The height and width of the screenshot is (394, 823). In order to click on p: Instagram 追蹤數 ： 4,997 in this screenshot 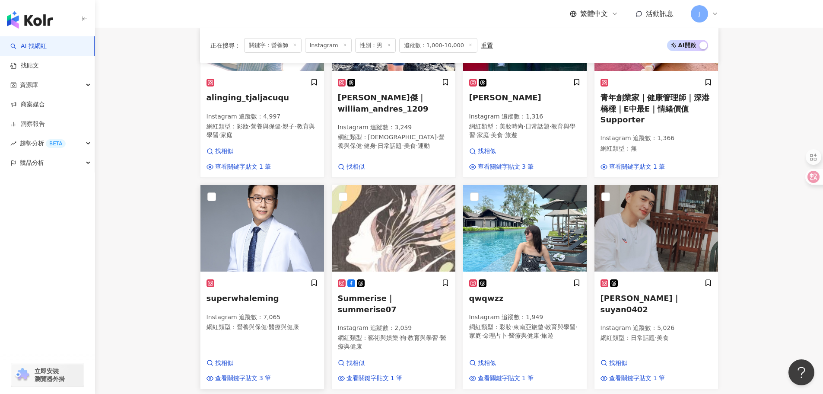, I will do `click(262, 117)`.